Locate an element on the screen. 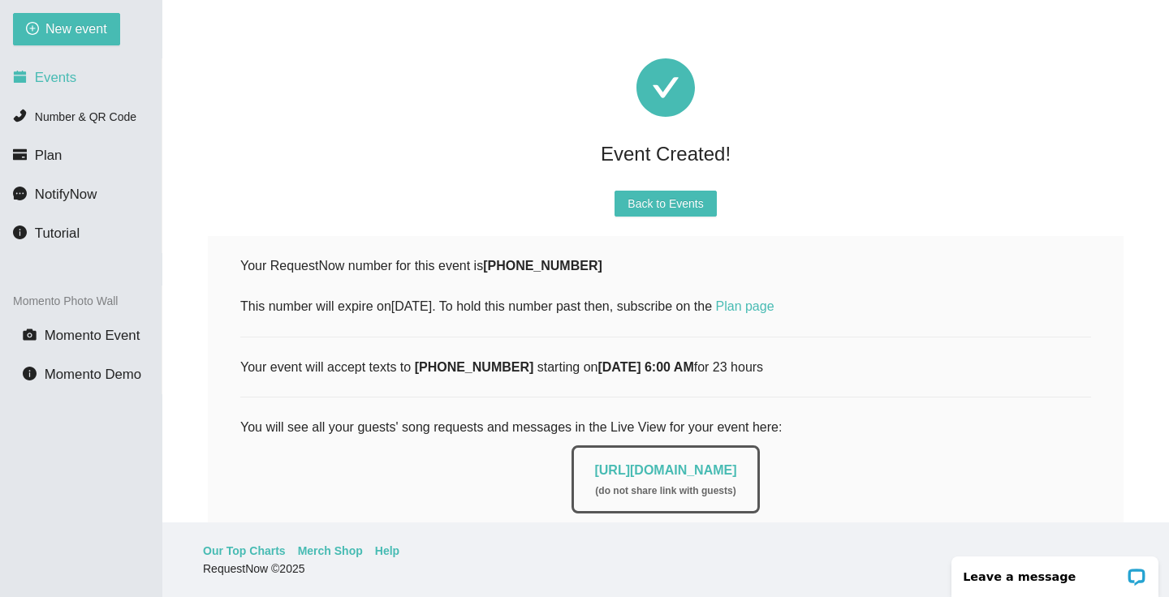 This screenshot has width=1169, height=597. span: Momento Event is located at coordinates (93, 335).